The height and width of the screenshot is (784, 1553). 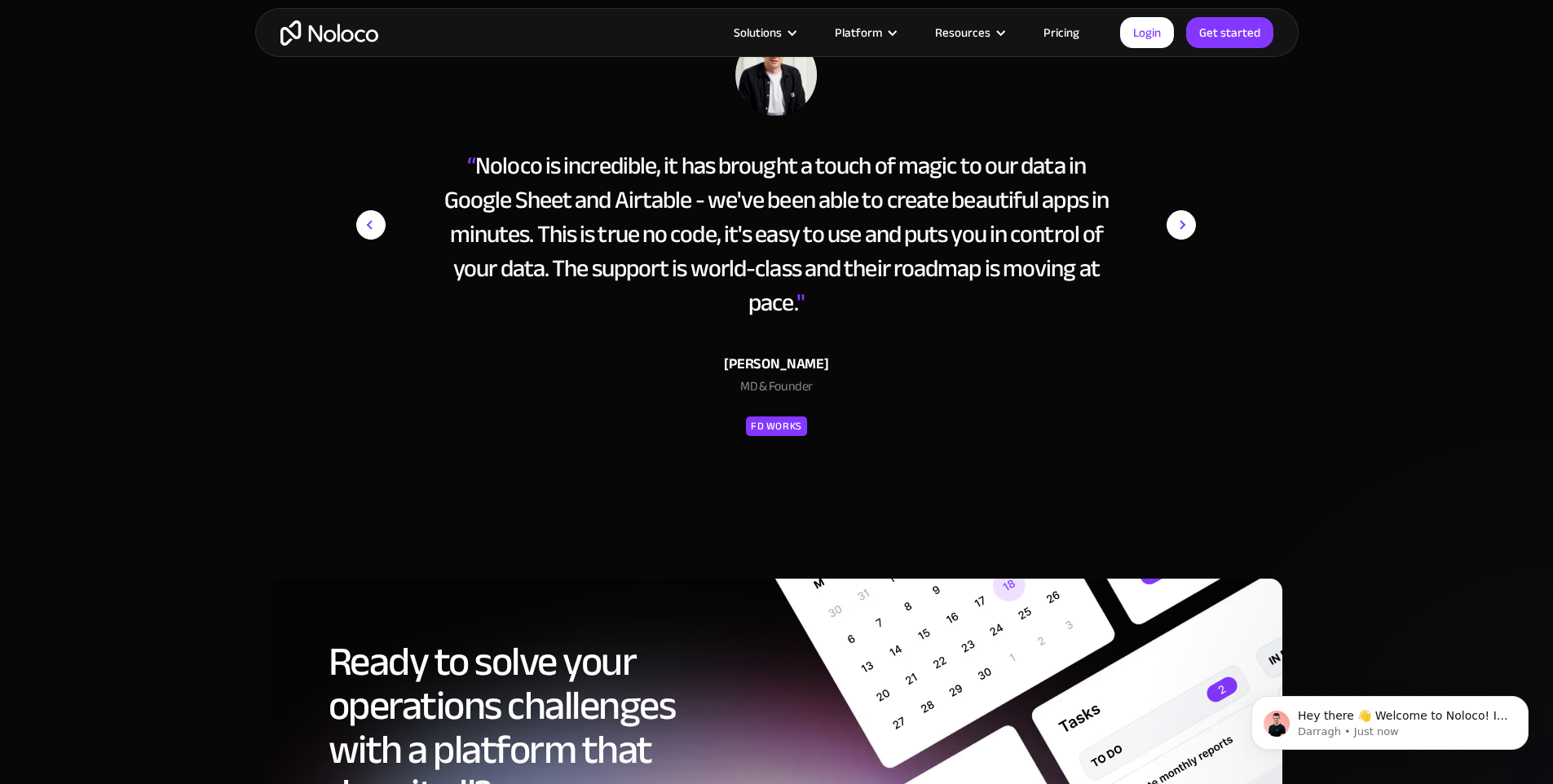 I want to click on div: Noloco is incredible, it has brought a touch of magic to our data in Google Sheet and Airtable - ..., so click(x=776, y=234).